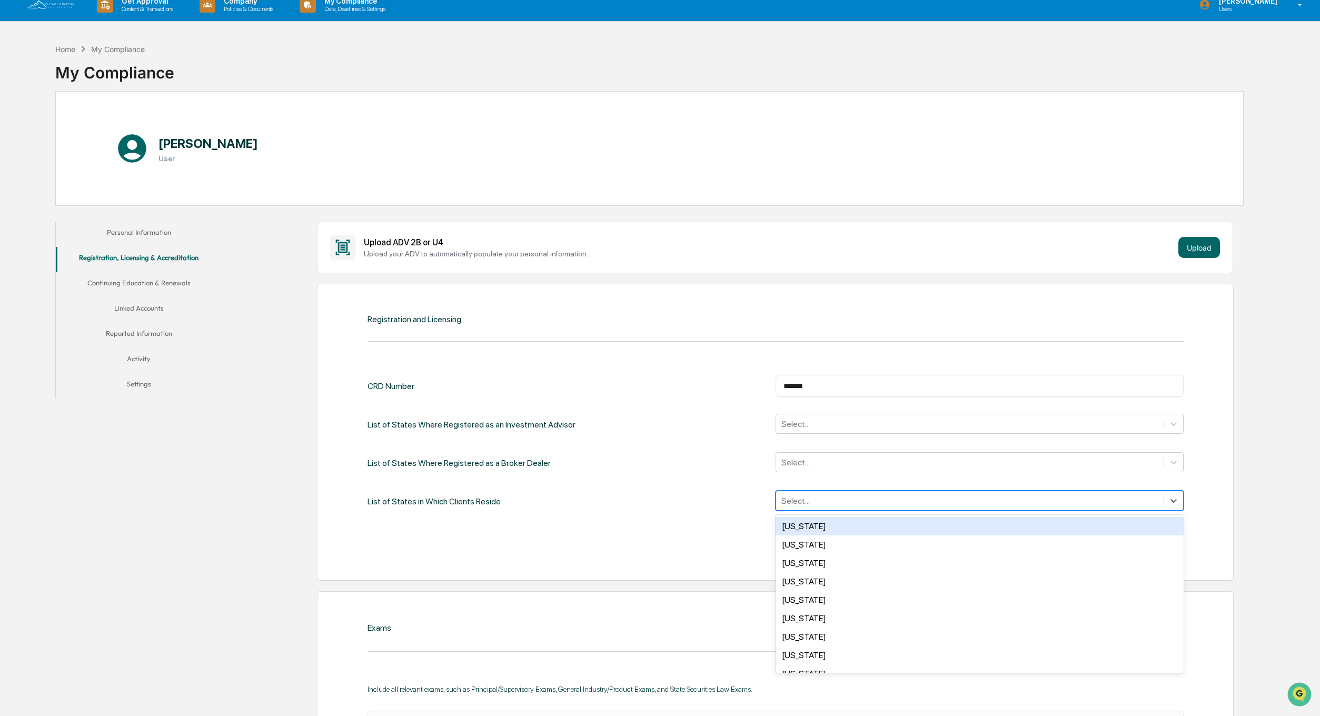 This screenshot has width=1320, height=716. Describe the element at coordinates (1246, 9) in the screenshot. I see `p: Users` at that location.